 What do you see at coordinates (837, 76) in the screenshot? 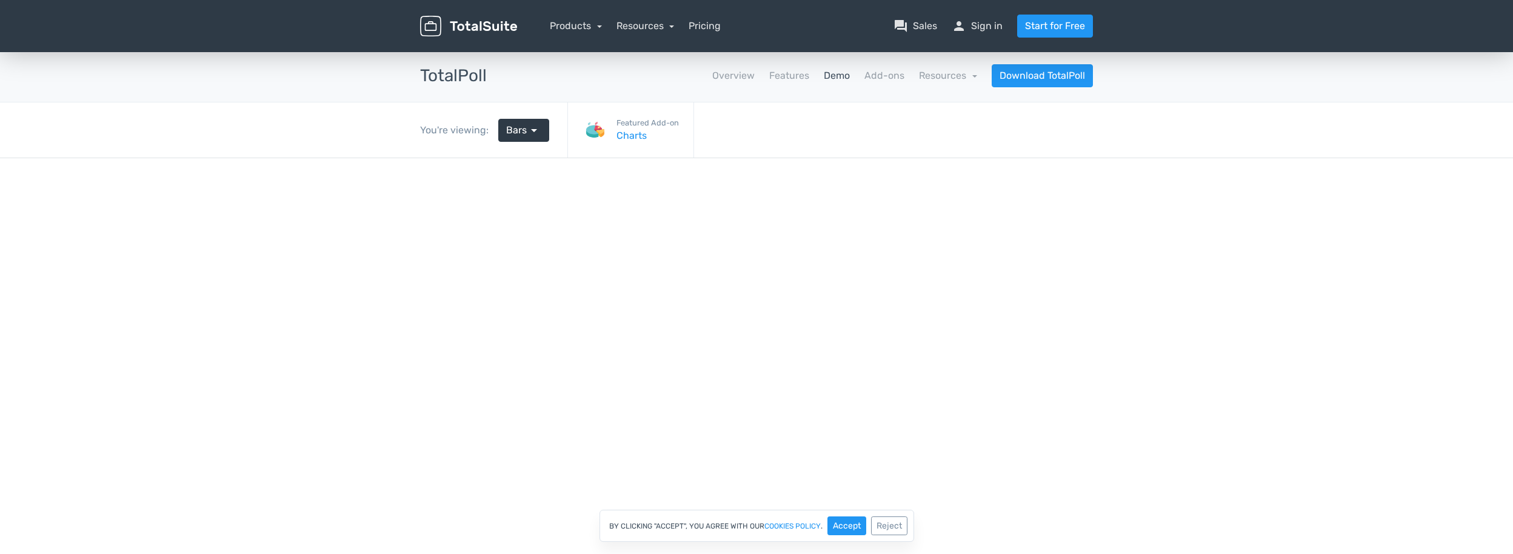
I see `a: Demo` at bounding box center [837, 76].